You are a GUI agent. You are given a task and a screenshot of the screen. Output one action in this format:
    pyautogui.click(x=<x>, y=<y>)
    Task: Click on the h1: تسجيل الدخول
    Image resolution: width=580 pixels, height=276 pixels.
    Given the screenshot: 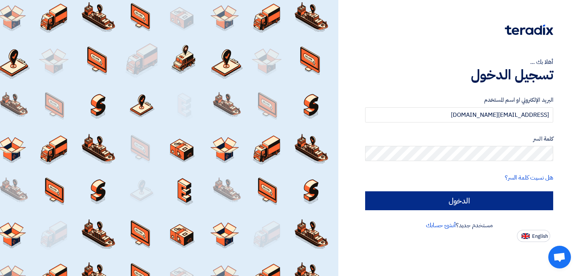 What is the action you would take?
    pyautogui.click(x=459, y=75)
    